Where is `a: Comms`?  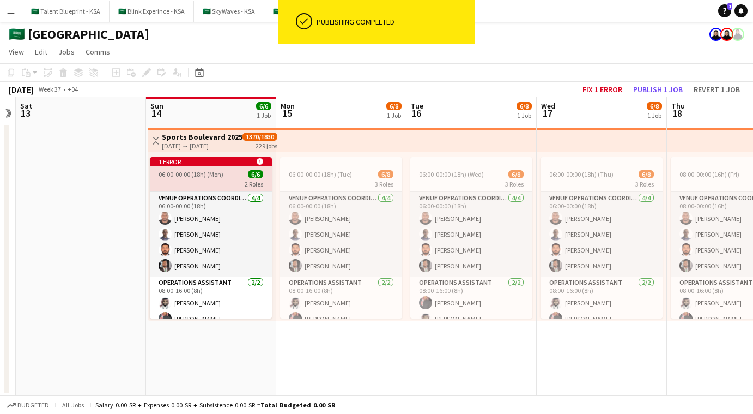
a: Comms is located at coordinates (98, 52).